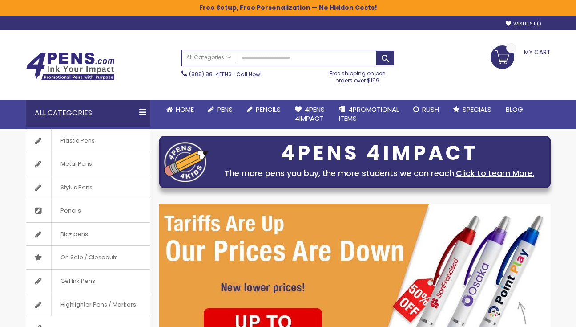 Image resolution: width=576 pixels, height=327 pixels. I want to click on a: Specials, so click(473, 109).